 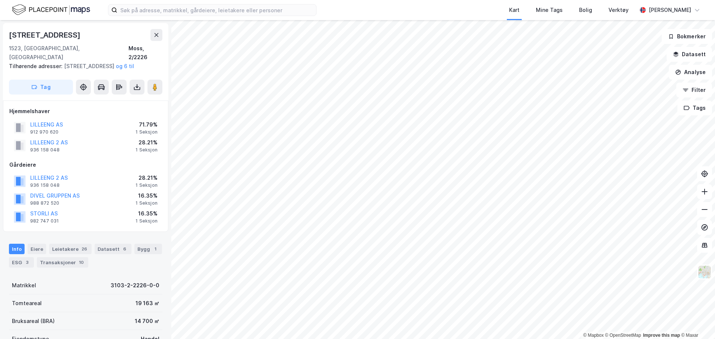 I want to click on button: Filter, so click(x=694, y=90).